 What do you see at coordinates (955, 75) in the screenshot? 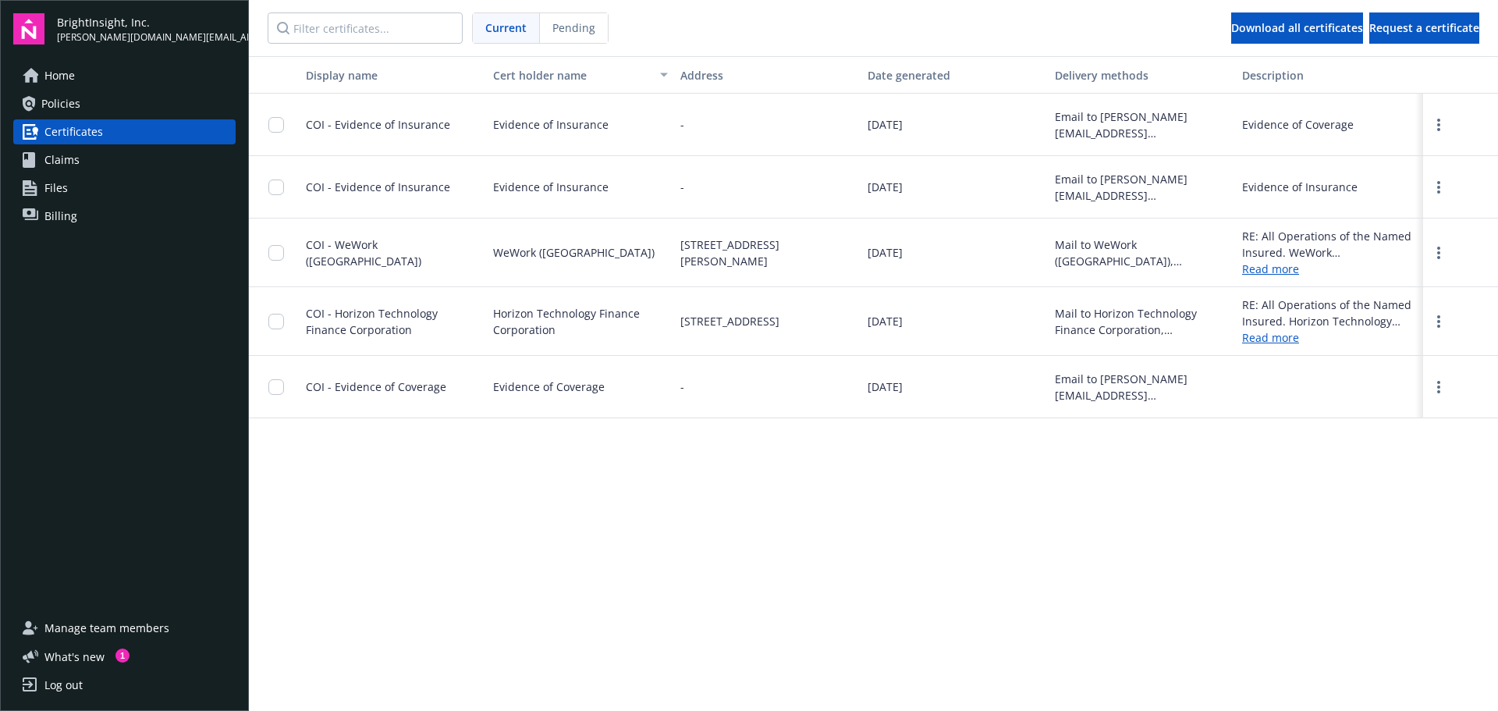
I see `button: Date generated` at bounding box center [955, 75].